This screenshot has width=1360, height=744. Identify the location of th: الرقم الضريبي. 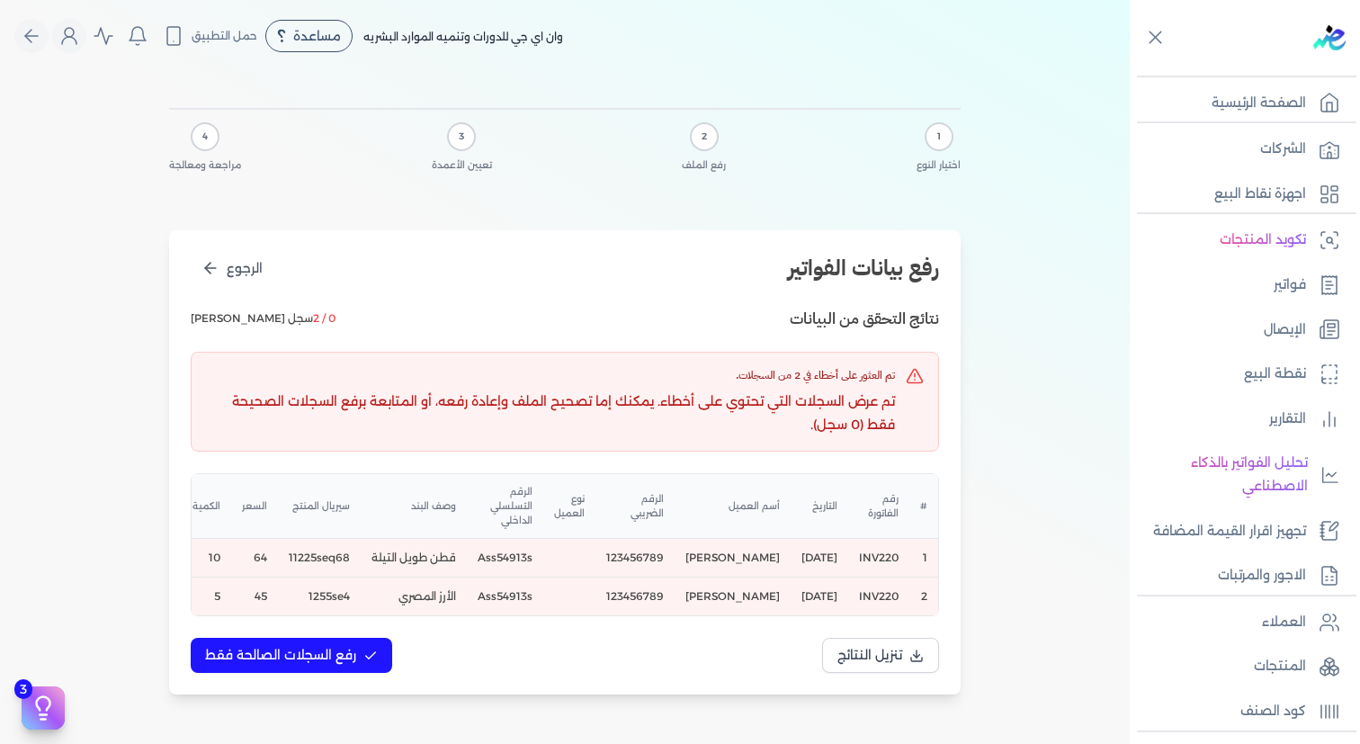
(635, 505).